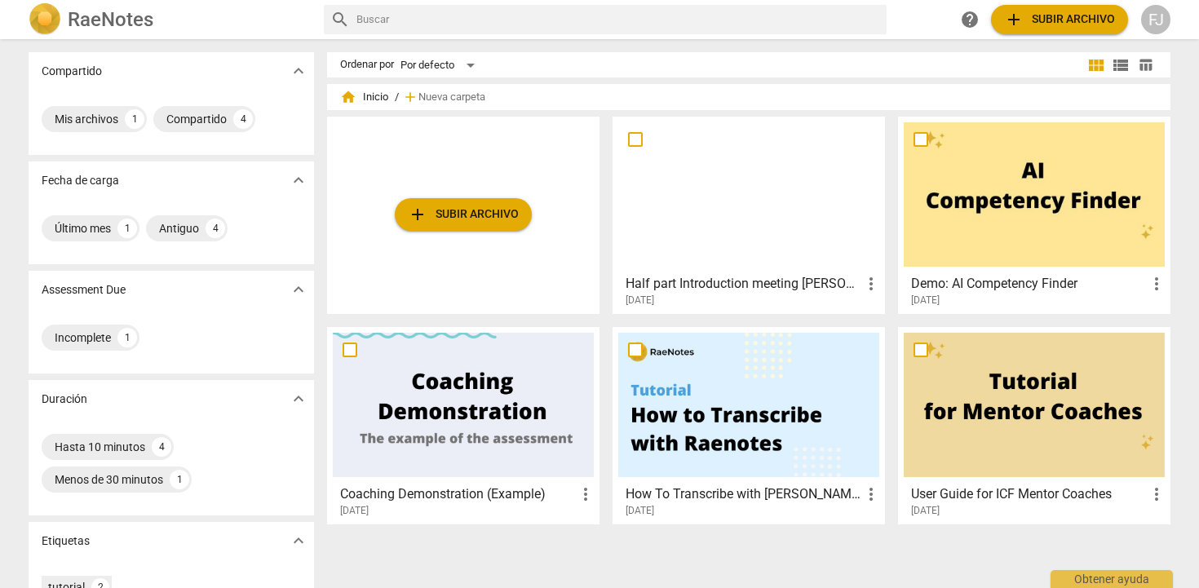  I want to click on span: search, so click(340, 20).